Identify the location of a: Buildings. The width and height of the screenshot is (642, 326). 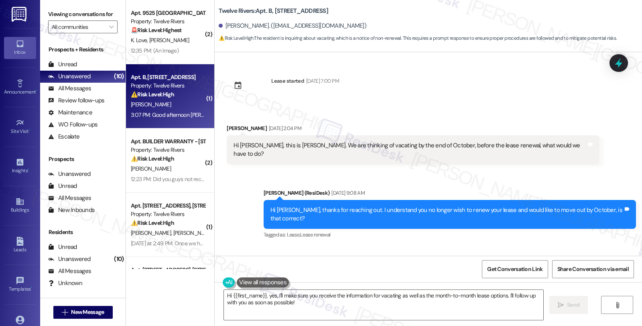
(20, 206).